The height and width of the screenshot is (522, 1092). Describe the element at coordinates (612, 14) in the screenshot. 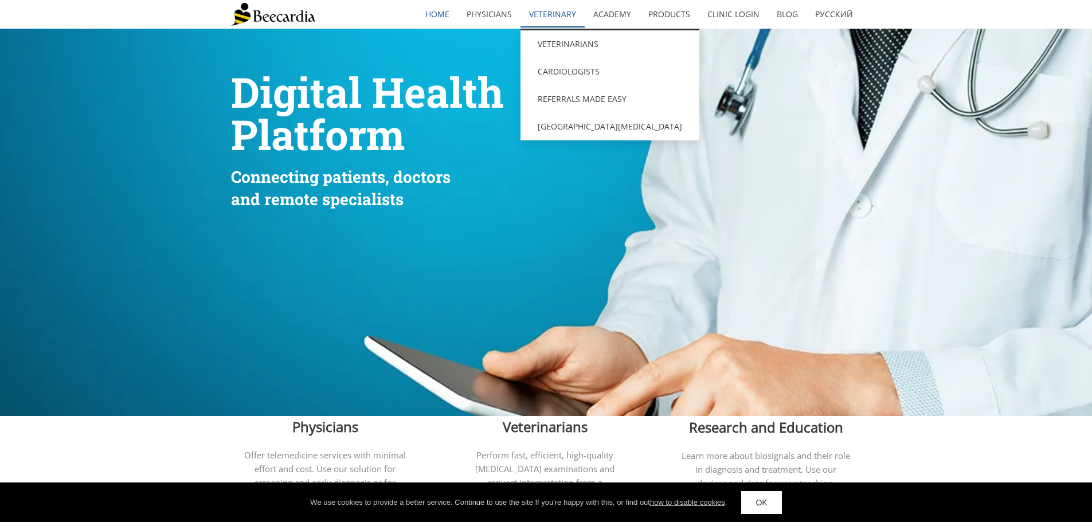

I see `a: Academy` at that location.